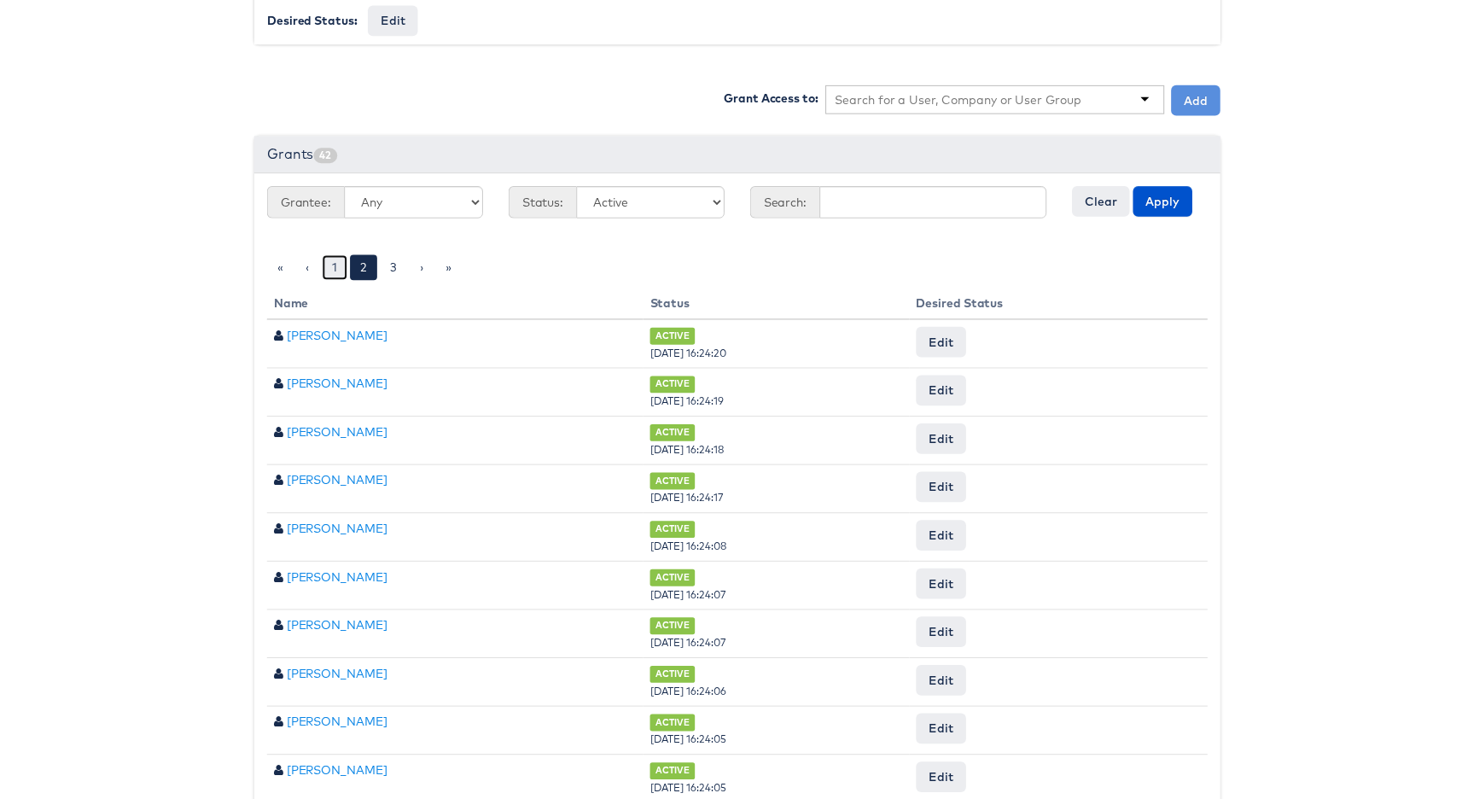 The image size is (1462, 799). Describe the element at coordinates (785, 204) in the screenshot. I see `span: Search:` at that location.